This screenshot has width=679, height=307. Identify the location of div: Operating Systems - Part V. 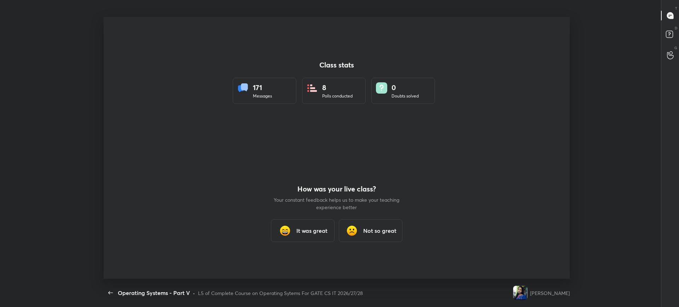
(154, 293).